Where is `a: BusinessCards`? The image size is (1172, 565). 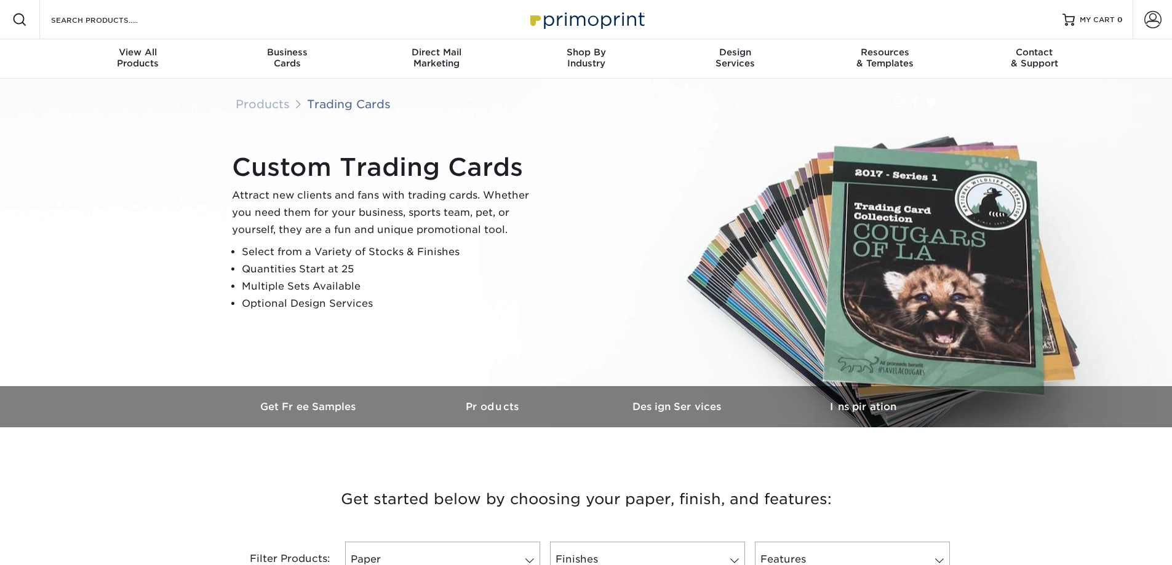
a: BusinessCards is located at coordinates (287, 59).